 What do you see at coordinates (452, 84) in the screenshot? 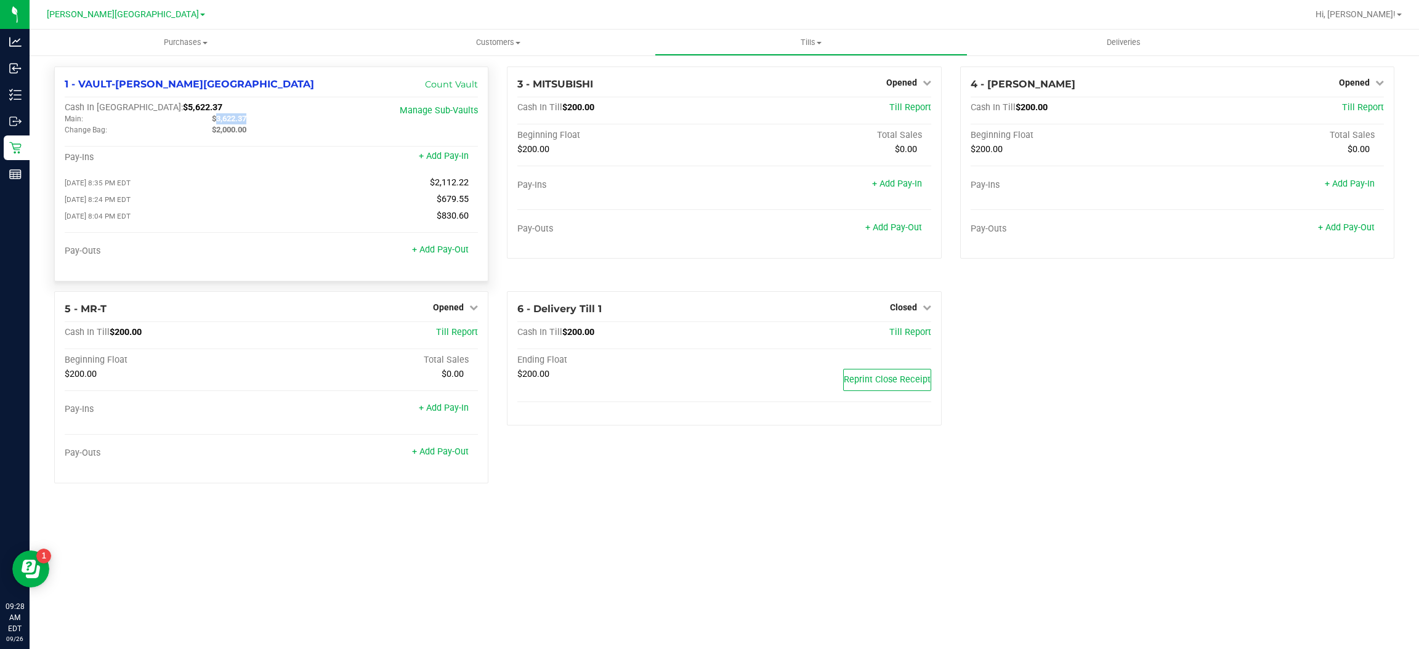
I see `a: Count Vault` at bounding box center [452, 84].